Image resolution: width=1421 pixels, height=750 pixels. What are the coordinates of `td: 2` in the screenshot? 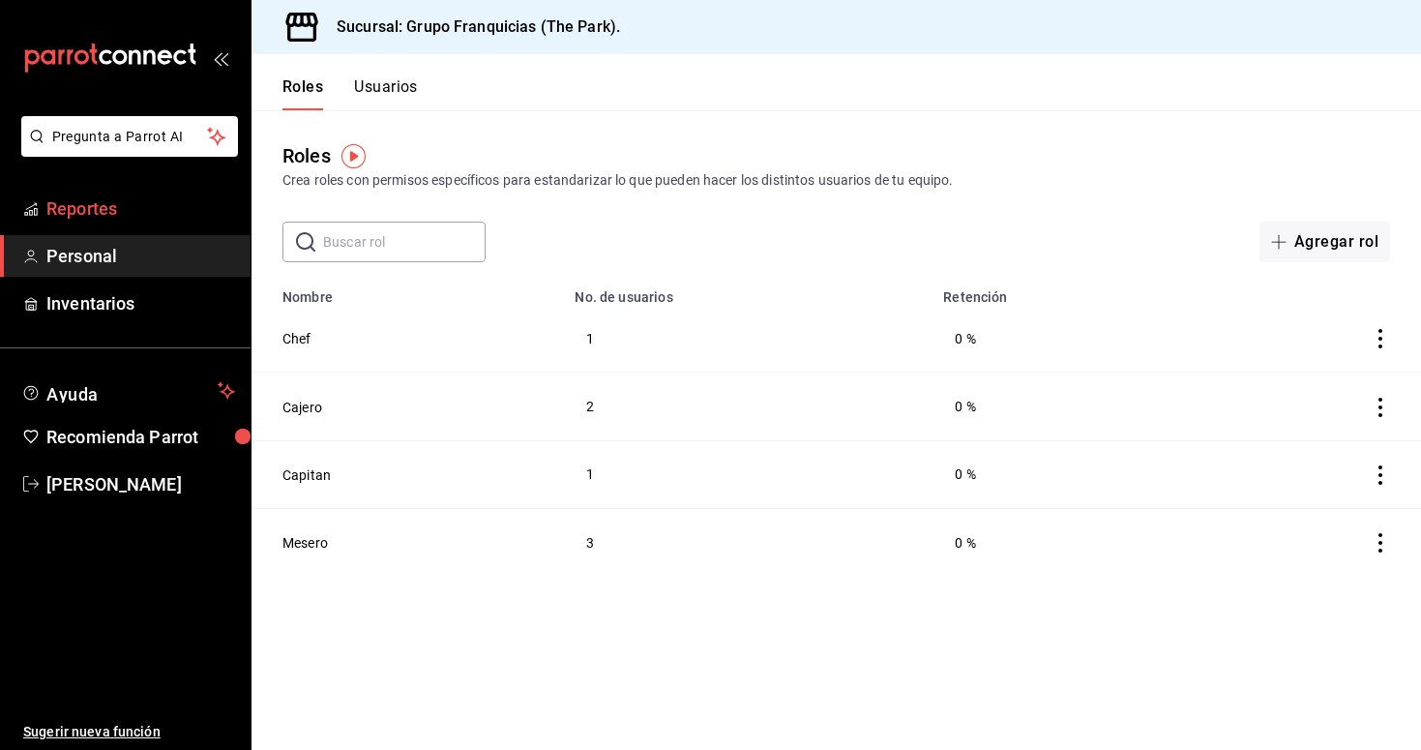 It's located at (747, 406).